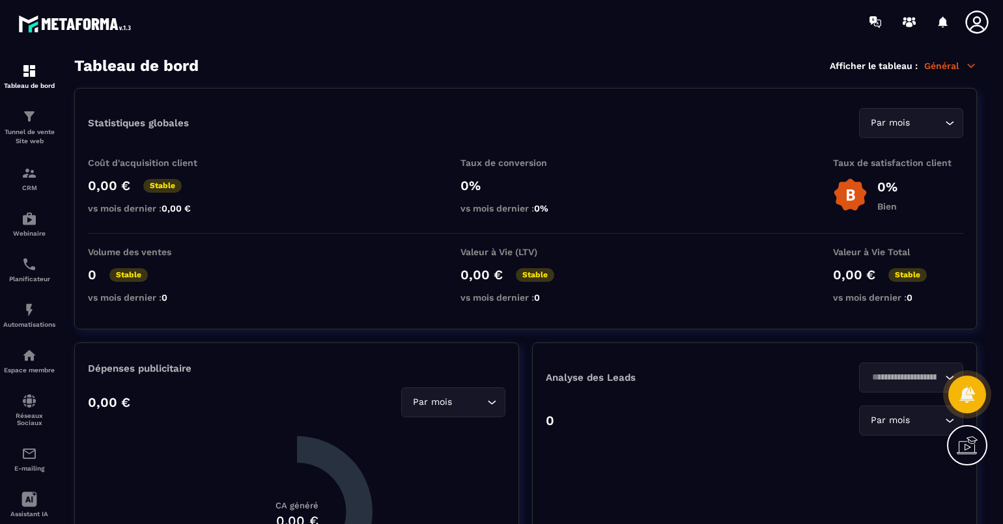 The height and width of the screenshot is (524, 1003). I want to click on h3: Tableau de bord, so click(136, 66).